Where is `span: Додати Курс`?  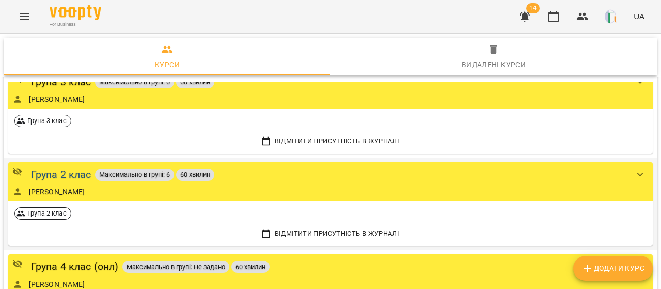 span: Додати Курс is located at coordinates (613, 268).